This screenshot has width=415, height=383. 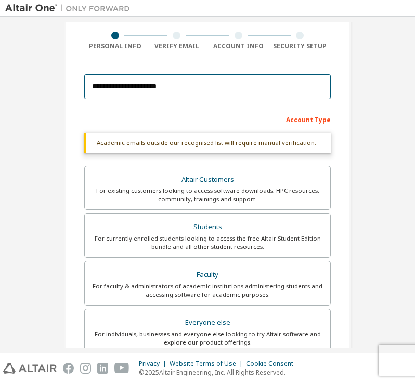 What do you see at coordinates (102, 368) in the screenshot?
I see `img: linkedin.svg` at bounding box center [102, 368].